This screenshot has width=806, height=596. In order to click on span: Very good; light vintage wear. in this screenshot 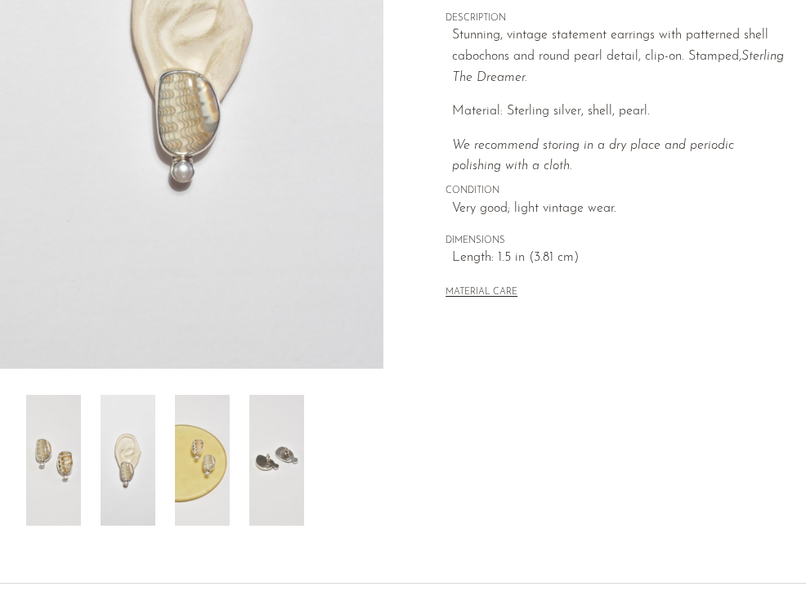, I will do `click(619, 209)`.